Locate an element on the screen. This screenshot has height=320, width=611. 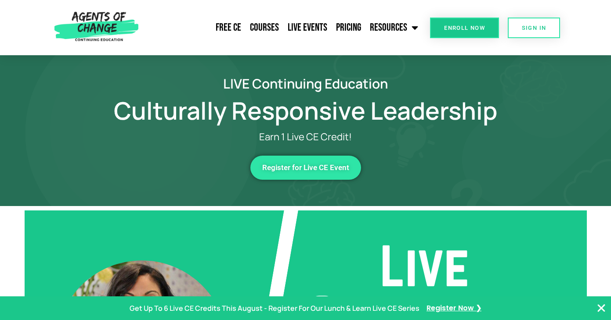
a: Live Events is located at coordinates (307, 28).